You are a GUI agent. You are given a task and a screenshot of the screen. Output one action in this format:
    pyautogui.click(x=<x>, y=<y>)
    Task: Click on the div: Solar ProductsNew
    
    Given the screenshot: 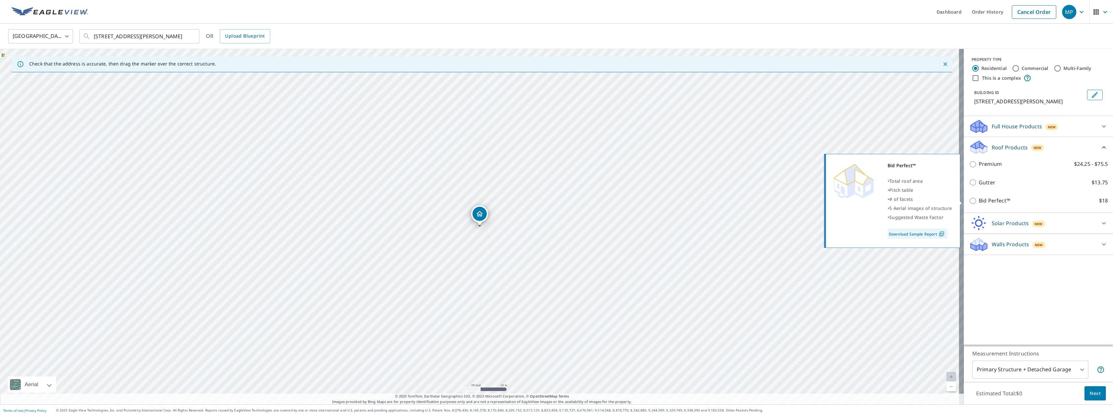 What is the action you would take?
    pyautogui.click(x=1038, y=223)
    